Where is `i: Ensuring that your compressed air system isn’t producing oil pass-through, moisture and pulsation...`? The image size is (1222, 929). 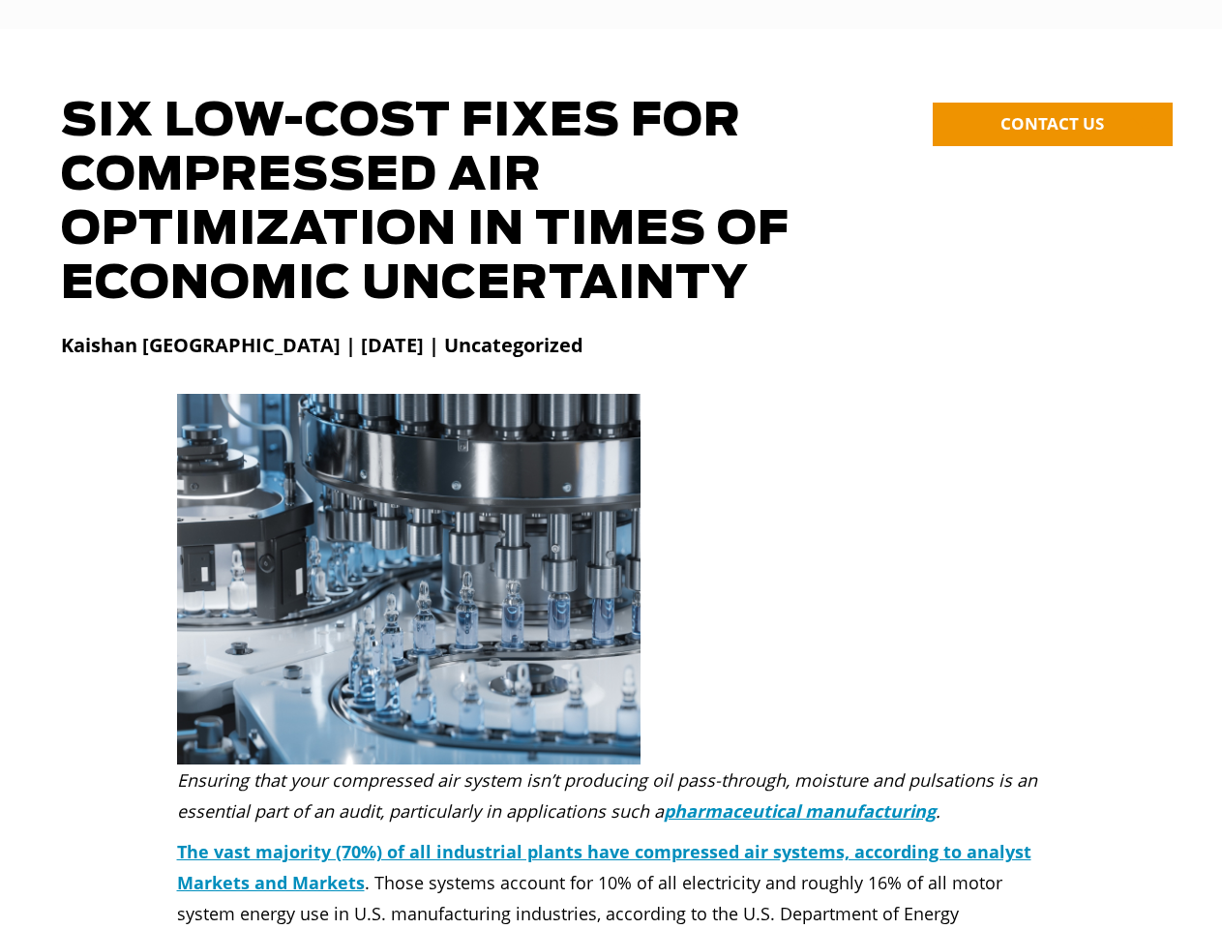 i: Ensuring that your compressed air system isn’t producing oil pass-through, moisture and pulsation... is located at coordinates (607, 795).